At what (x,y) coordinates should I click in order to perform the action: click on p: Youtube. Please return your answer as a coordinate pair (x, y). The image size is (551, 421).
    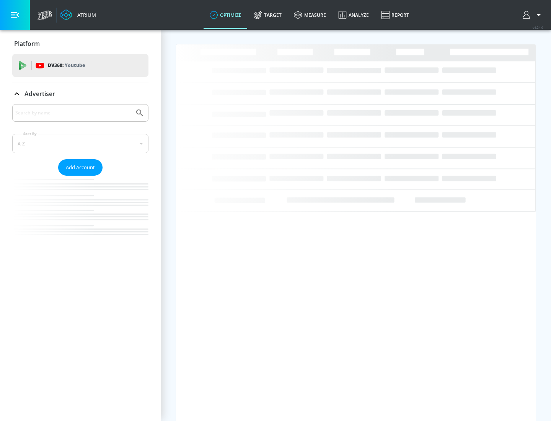
    Looking at the image, I should click on (75, 65).